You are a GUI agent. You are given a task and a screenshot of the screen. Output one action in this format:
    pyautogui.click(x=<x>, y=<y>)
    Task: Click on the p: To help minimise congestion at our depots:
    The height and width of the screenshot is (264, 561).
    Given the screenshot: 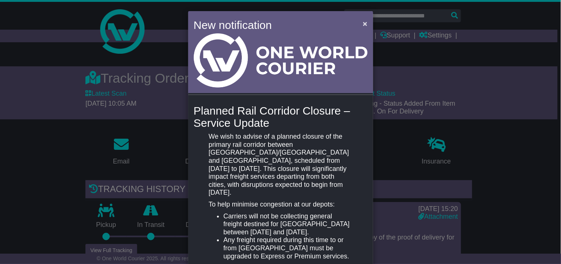 What is the action you would take?
    pyautogui.click(x=281, y=204)
    